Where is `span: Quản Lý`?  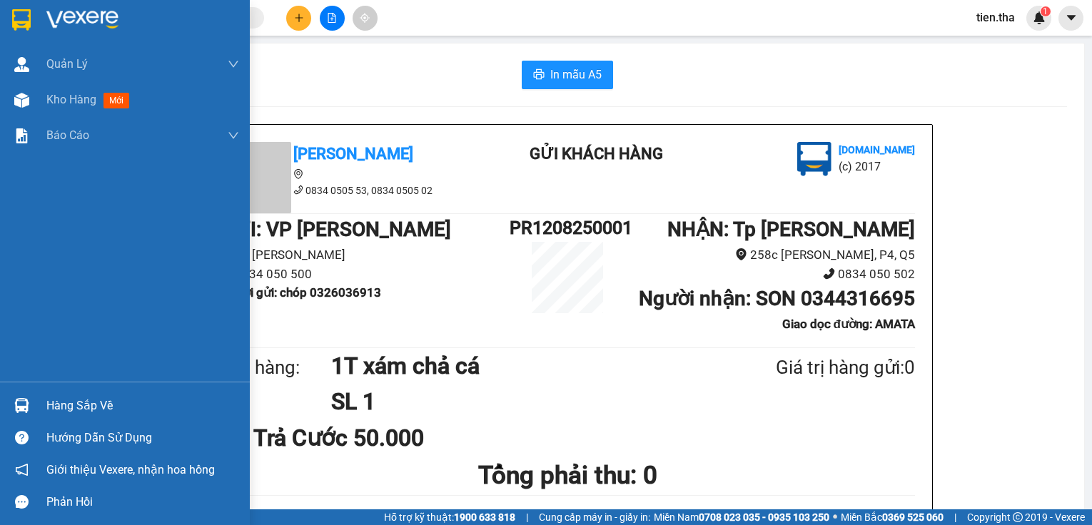 span: Quản Lý is located at coordinates (67, 64).